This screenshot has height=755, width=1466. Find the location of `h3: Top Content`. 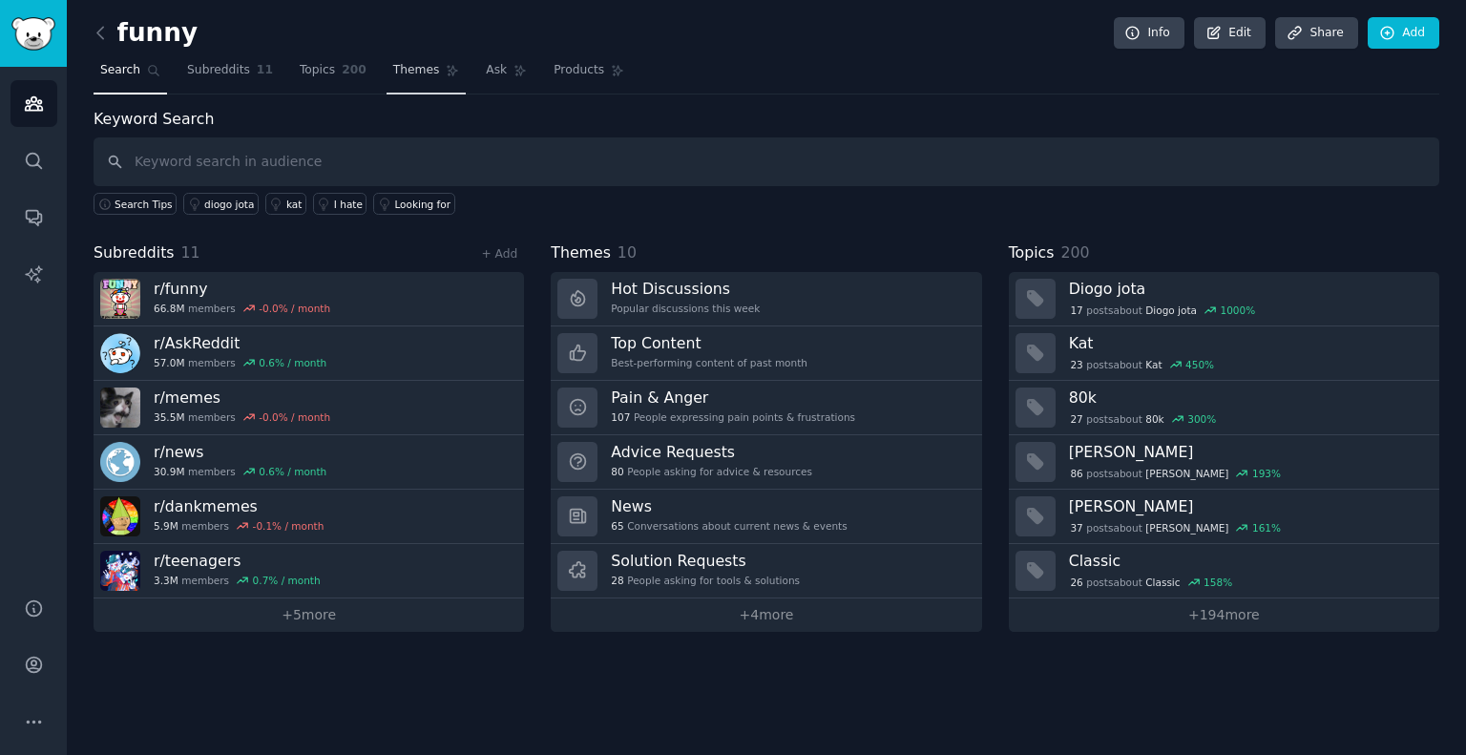

h3: Top Content is located at coordinates (709, 343).